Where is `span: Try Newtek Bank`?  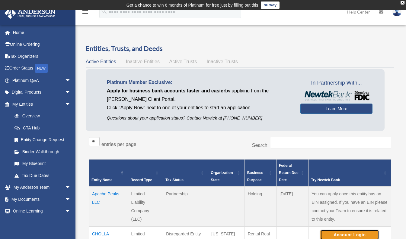 span: Try Newtek Bank is located at coordinates (346, 180).